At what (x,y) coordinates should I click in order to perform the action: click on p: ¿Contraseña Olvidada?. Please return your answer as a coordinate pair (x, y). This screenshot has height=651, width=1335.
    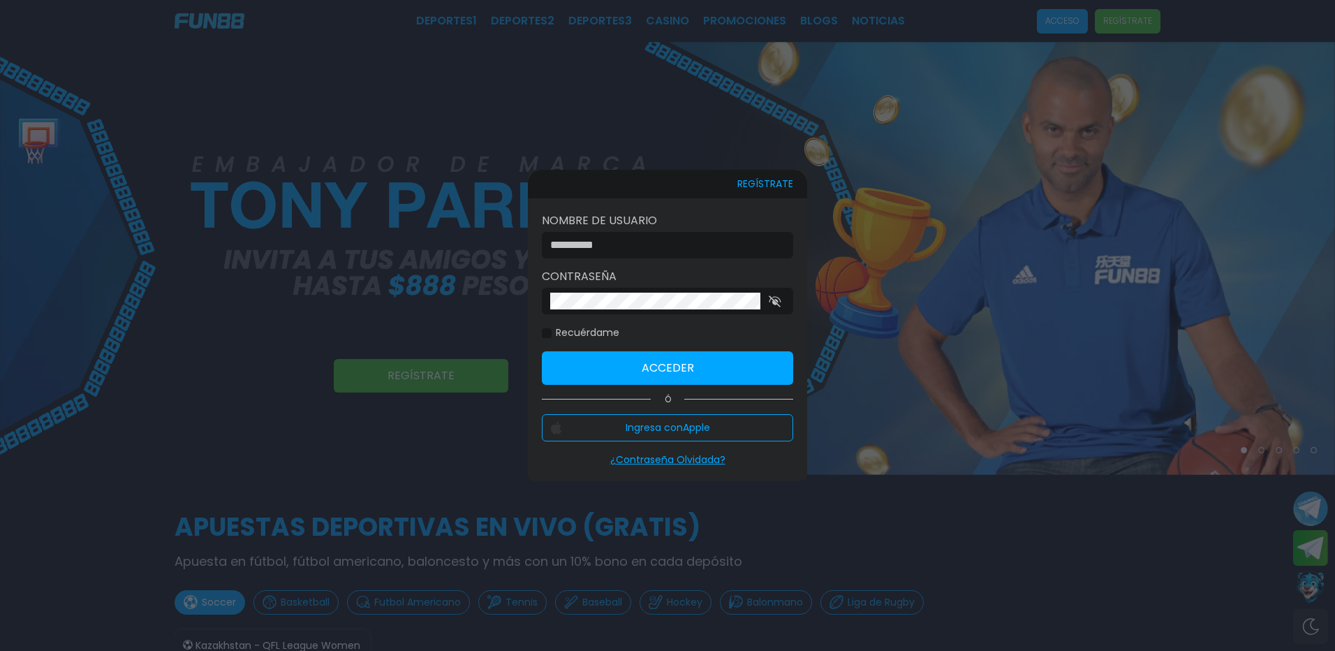
    Looking at the image, I should click on (668, 460).